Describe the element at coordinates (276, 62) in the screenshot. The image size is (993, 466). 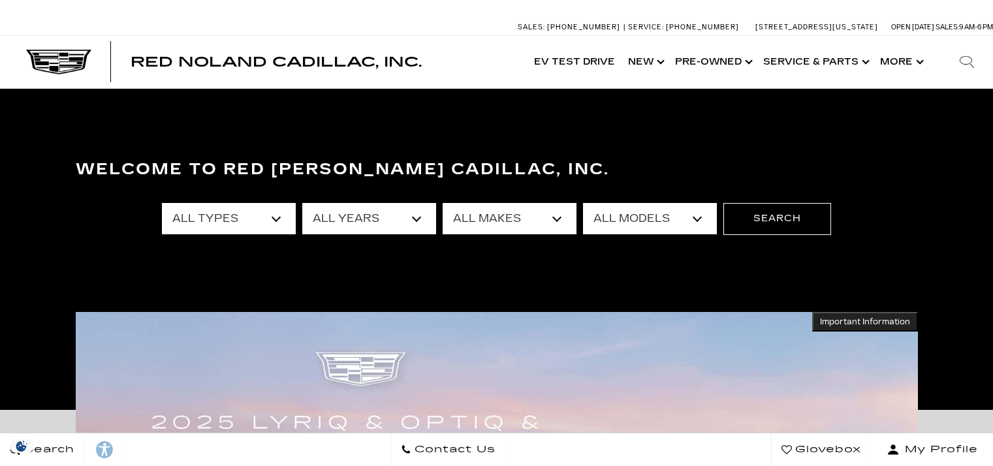
I see `span: Red Noland Cadillac, Inc.` at that location.